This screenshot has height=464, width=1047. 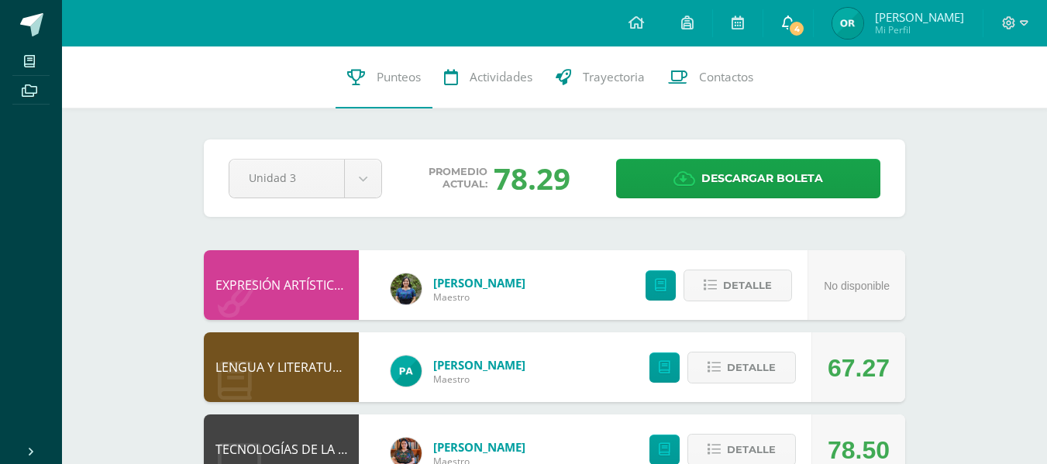 What do you see at coordinates (384, 77) in the screenshot?
I see `a: Punteos` at bounding box center [384, 77].